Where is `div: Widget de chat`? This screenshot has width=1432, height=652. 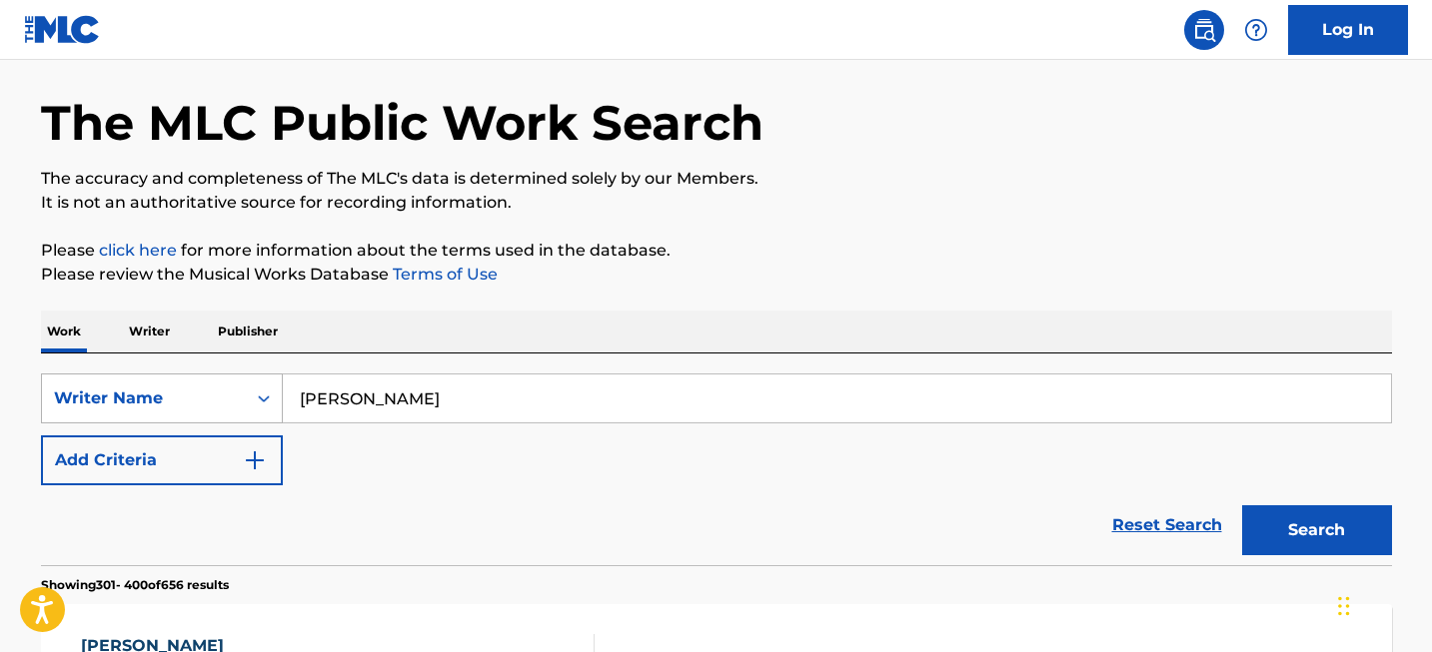
div: Widget de chat is located at coordinates (1382, 605).